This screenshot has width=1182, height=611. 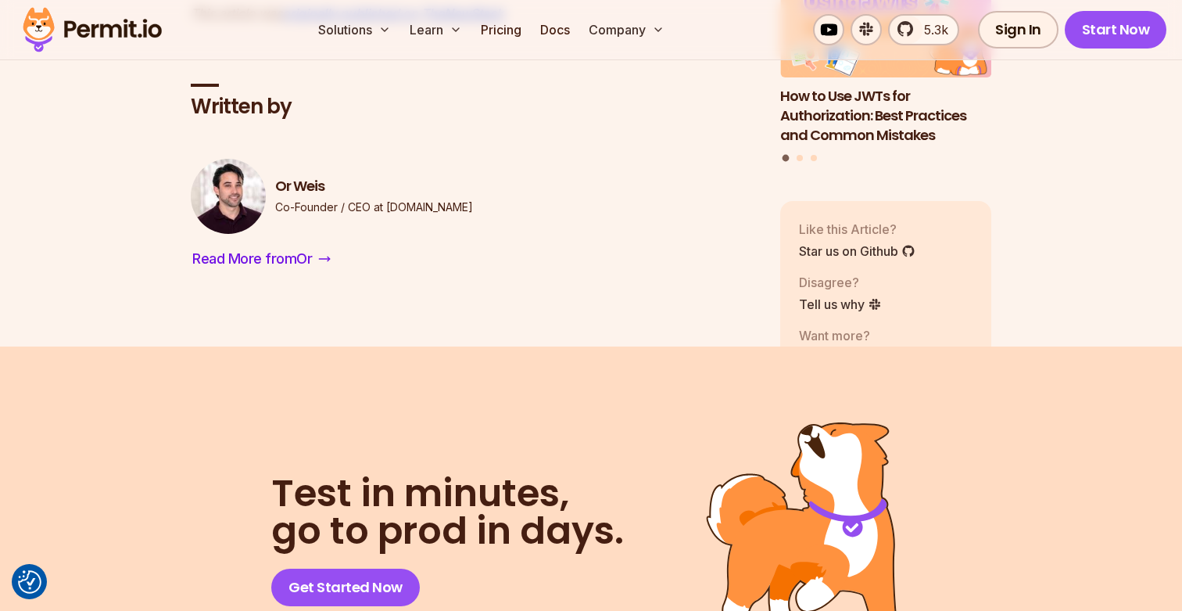 I want to click on span: Read More from Or, so click(x=252, y=259).